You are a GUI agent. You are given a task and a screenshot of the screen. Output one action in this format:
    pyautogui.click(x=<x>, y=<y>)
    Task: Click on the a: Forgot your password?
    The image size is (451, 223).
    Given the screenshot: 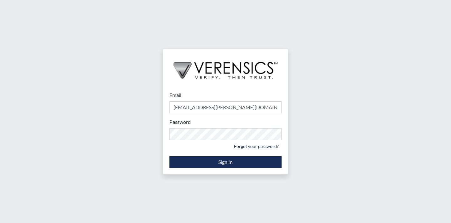 What is the action you would take?
    pyautogui.click(x=256, y=146)
    